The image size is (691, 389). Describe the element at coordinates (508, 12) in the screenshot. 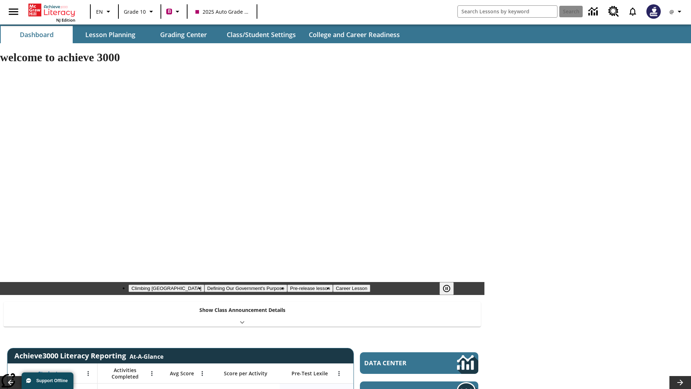

I see `input: search field` at that location.